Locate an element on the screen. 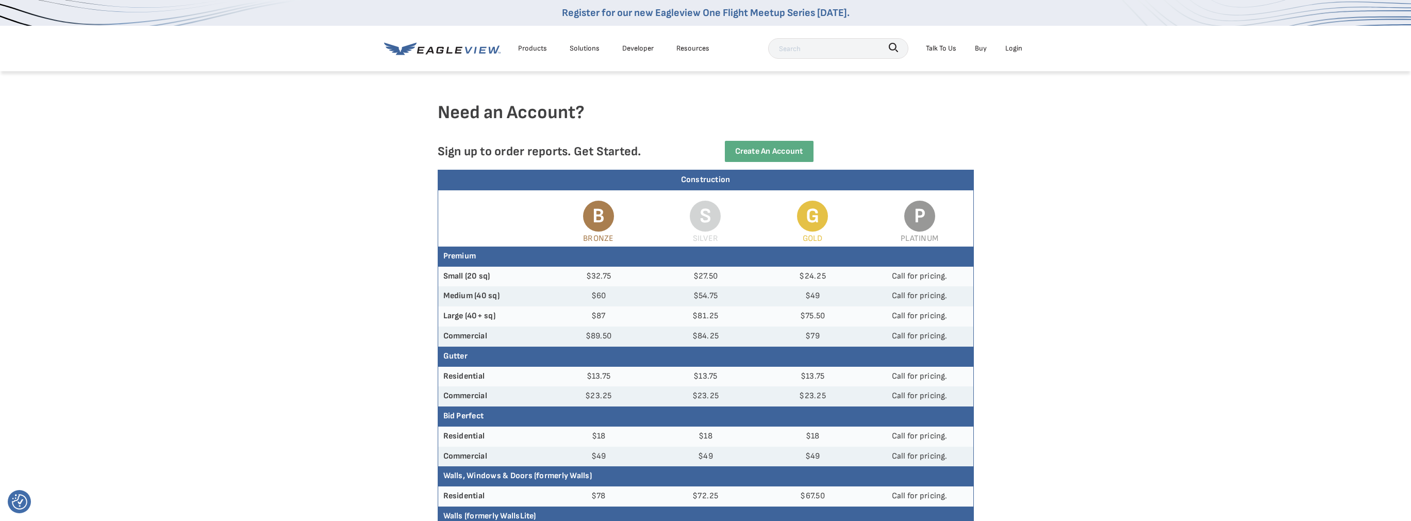  img: Revisit consent button is located at coordinates (20, 502).